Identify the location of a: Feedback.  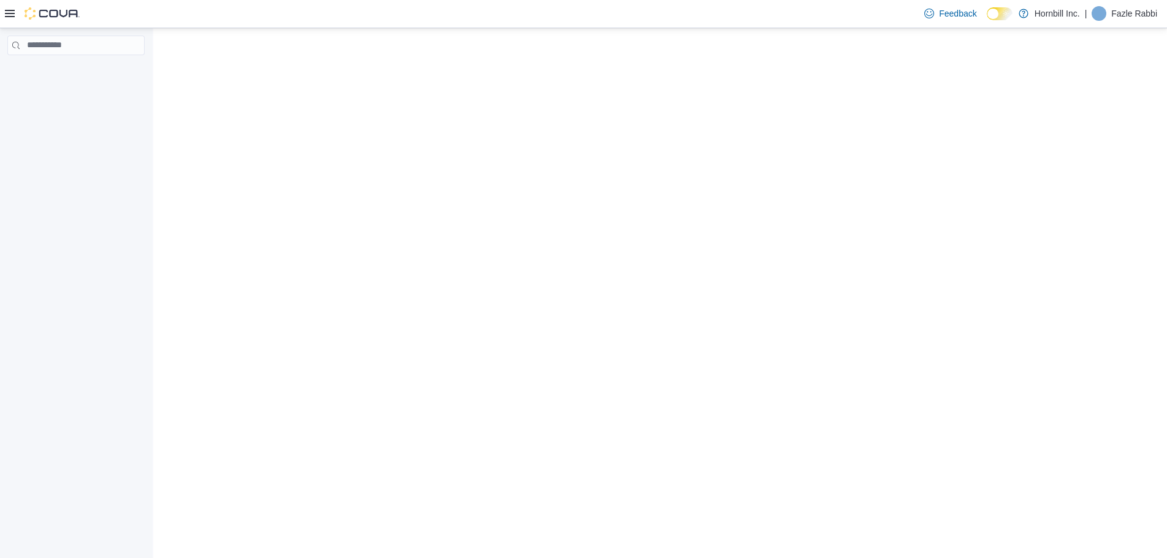
(950, 13).